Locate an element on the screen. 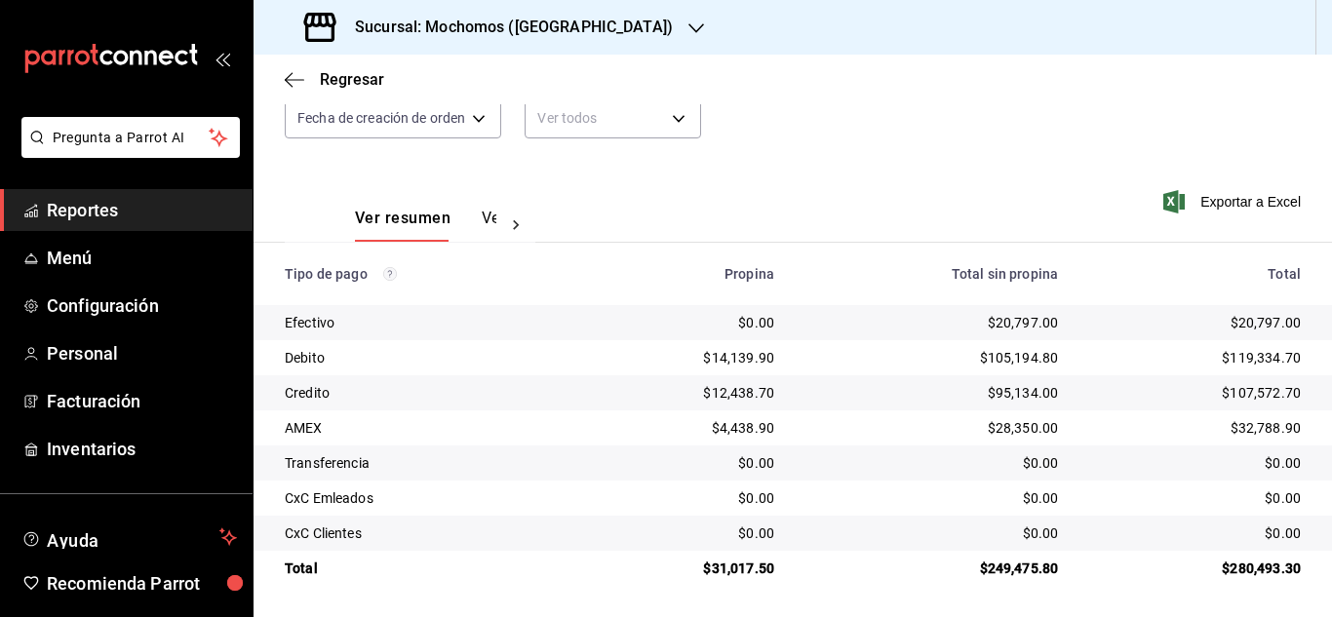  div: $105,194.80 is located at coordinates (931, 358).